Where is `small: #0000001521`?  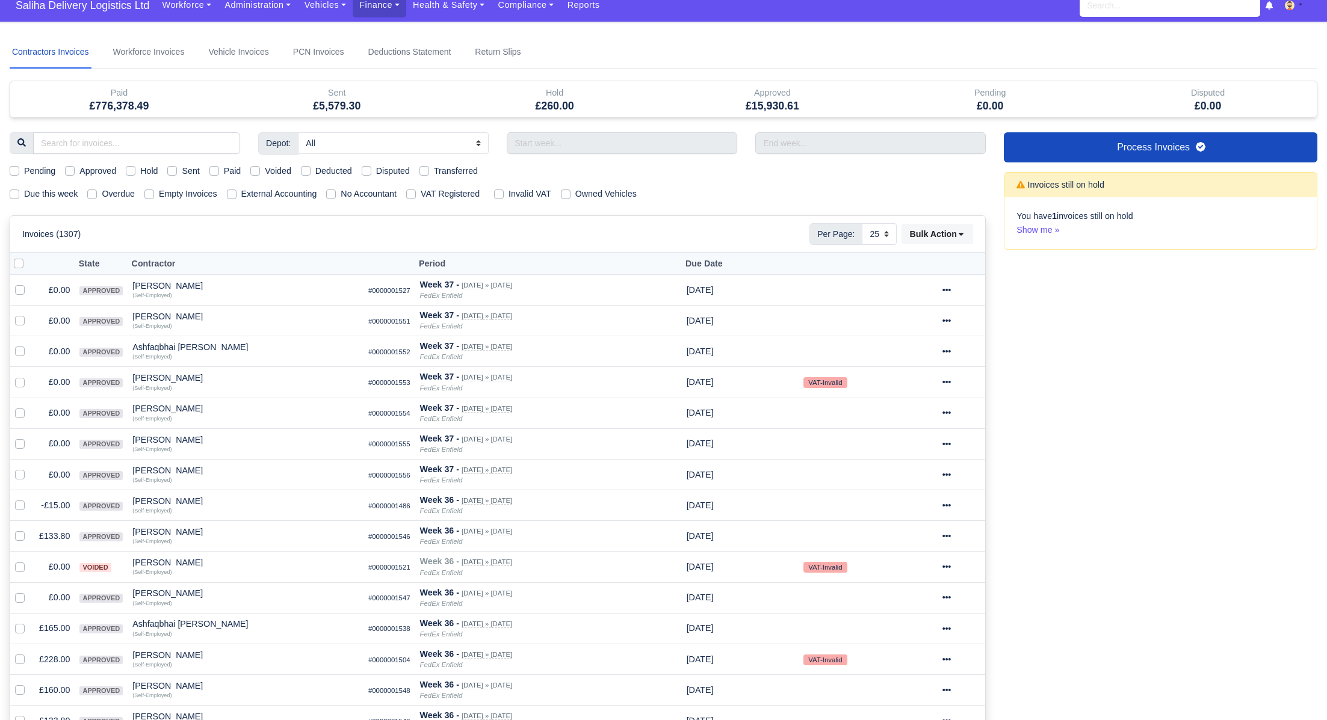
small: #0000001521 is located at coordinates (389, 568).